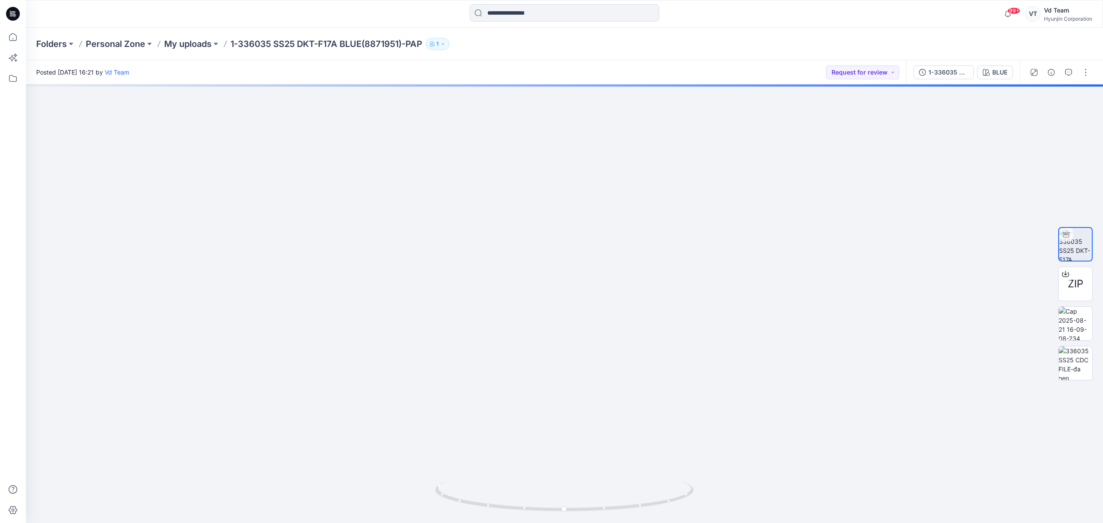  I want to click on div: Hyunjin Corporation, so click(1068, 19).